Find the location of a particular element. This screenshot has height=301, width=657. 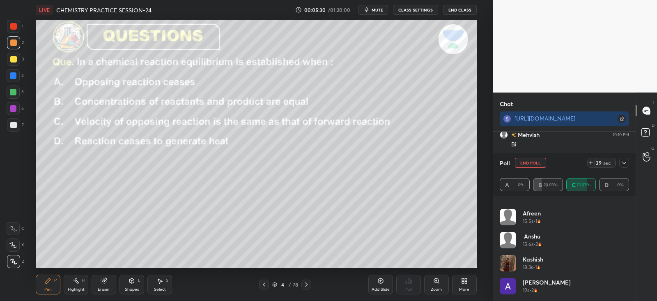

div: C is located at coordinates (15, 228).